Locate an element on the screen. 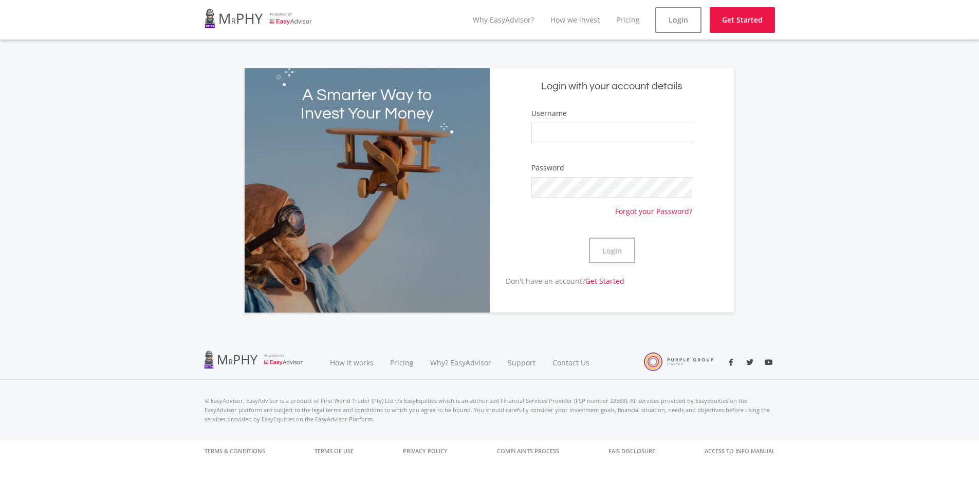 The width and height of the screenshot is (979, 485). p: Don't have an account? is located at coordinates (557, 281).